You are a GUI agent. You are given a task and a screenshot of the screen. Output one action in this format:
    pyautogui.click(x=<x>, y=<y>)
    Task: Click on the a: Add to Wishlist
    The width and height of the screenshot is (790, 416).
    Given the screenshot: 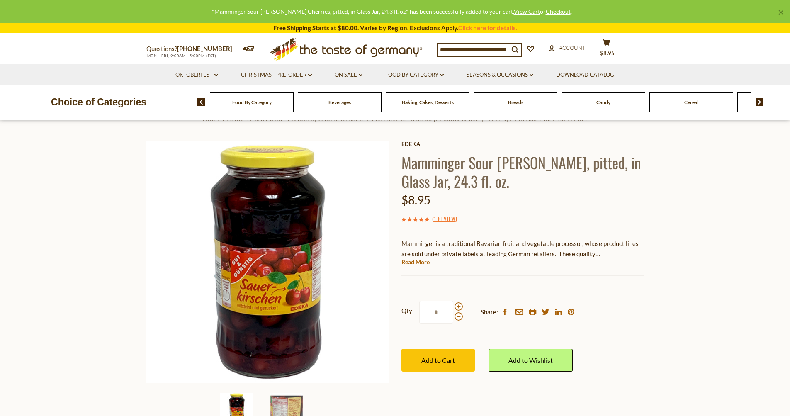 What is the action you would take?
    pyautogui.click(x=530, y=360)
    